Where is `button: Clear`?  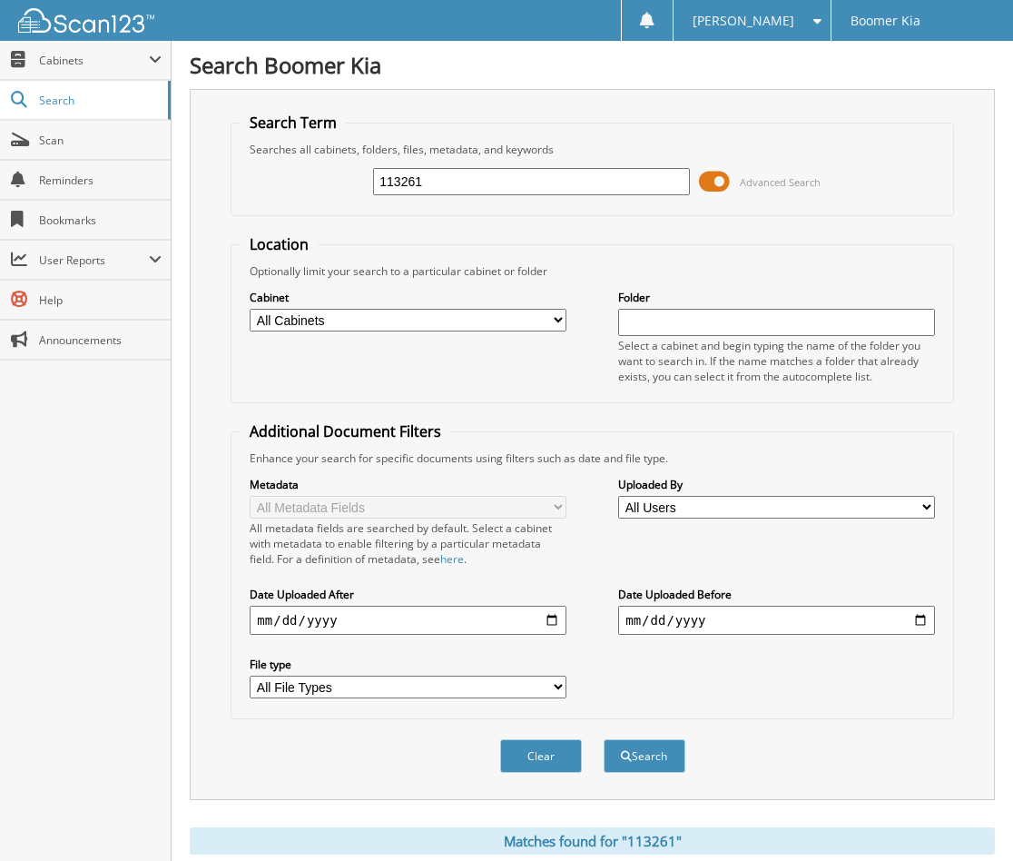 button: Clear is located at coordinates (541, 756).